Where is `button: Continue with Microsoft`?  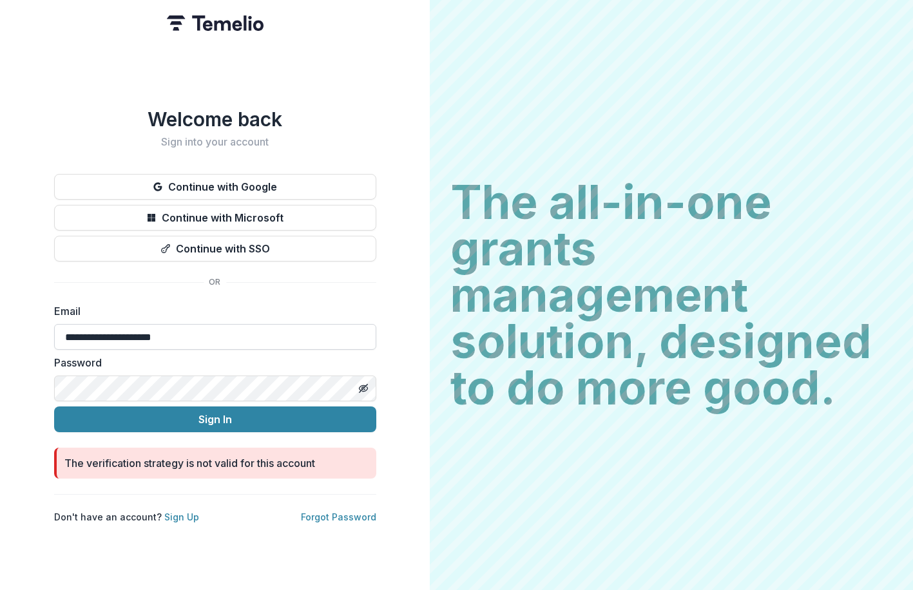 button: Continue with Microsoft is located at coordinates (215, 218).